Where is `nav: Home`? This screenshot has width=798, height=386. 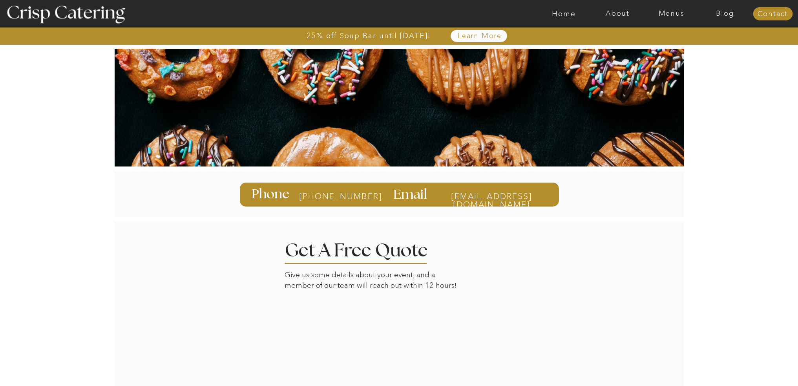 nav: Home is located at coordinates (564, 14).